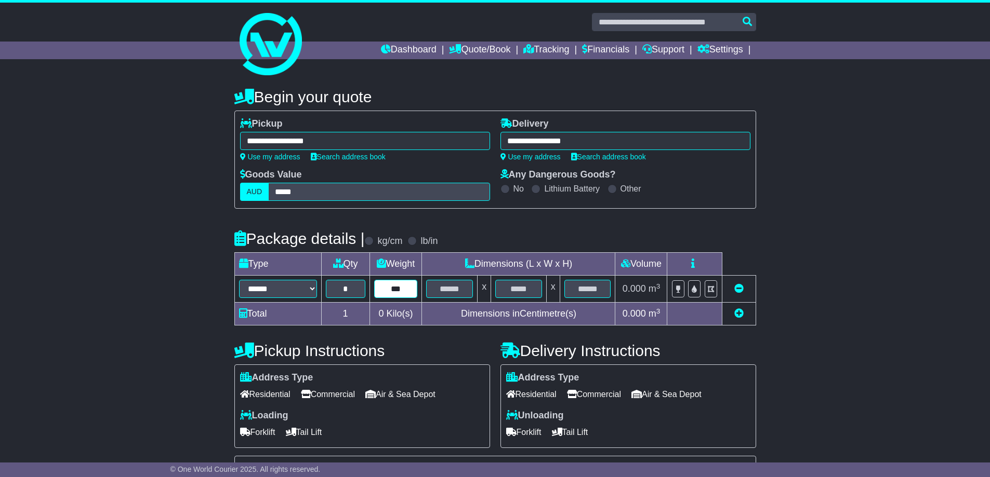  What do you see at coordinates (271, 175) in the screenshot?
I see `label: Goods Value` at bounding box center [271, 175].